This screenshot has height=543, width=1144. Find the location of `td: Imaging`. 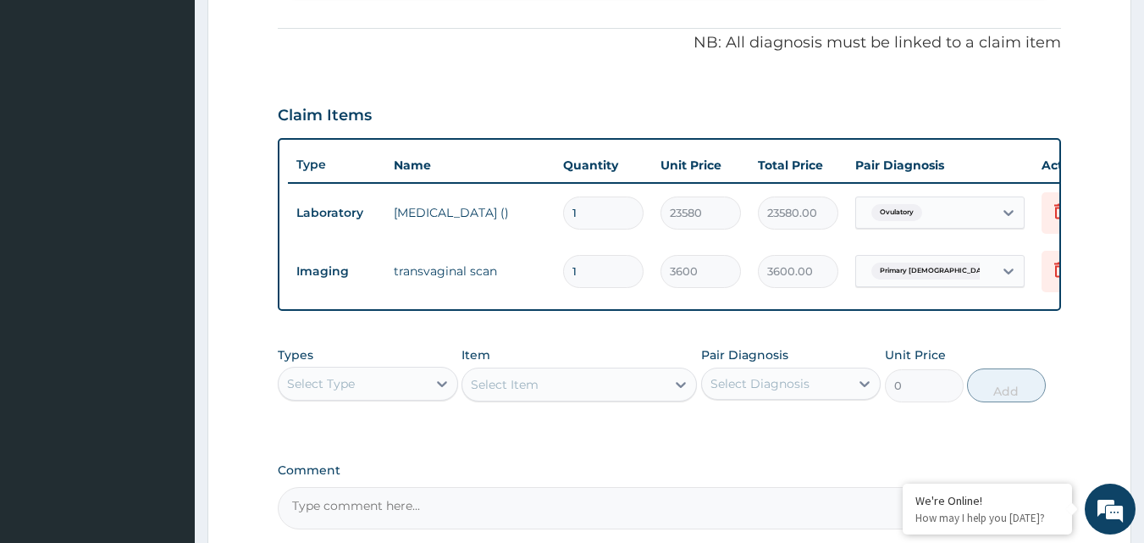

td: Imaging is located at coordinates (336, 271).